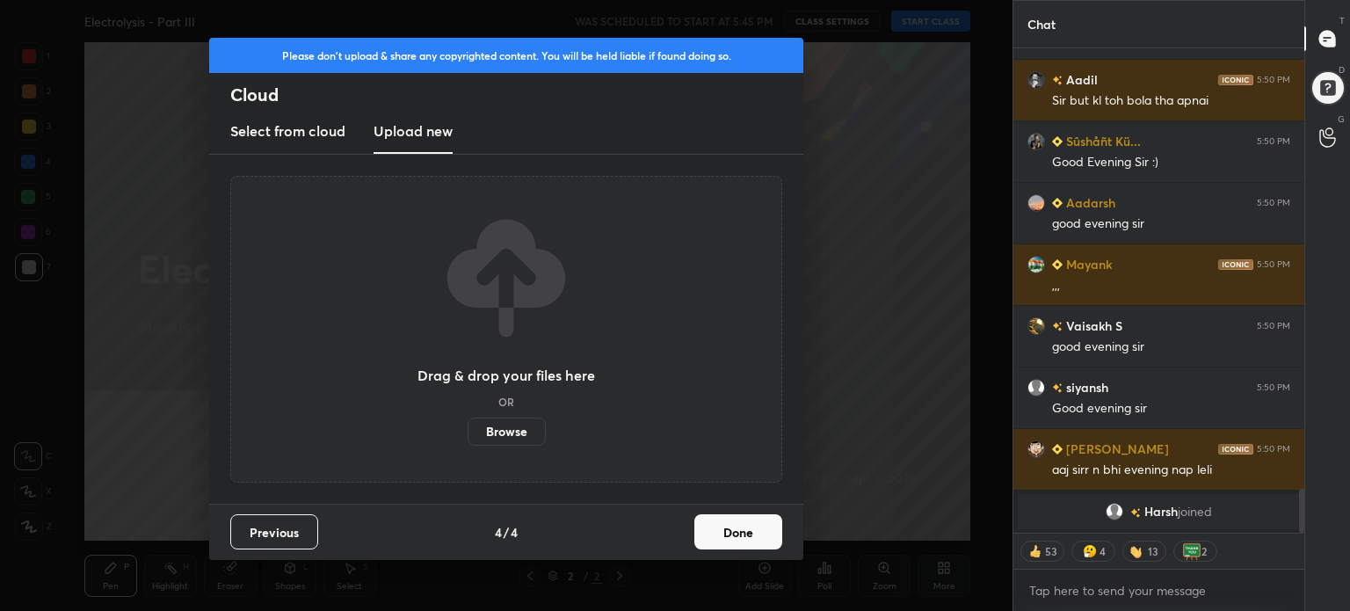 This screenshot has height=611, width=1350. Describe the element at coordinates (1036, 265) in the screenshot. I see `img: 1f3f8f84f20649c1b763be178cd2ef16.jpg` at that location.